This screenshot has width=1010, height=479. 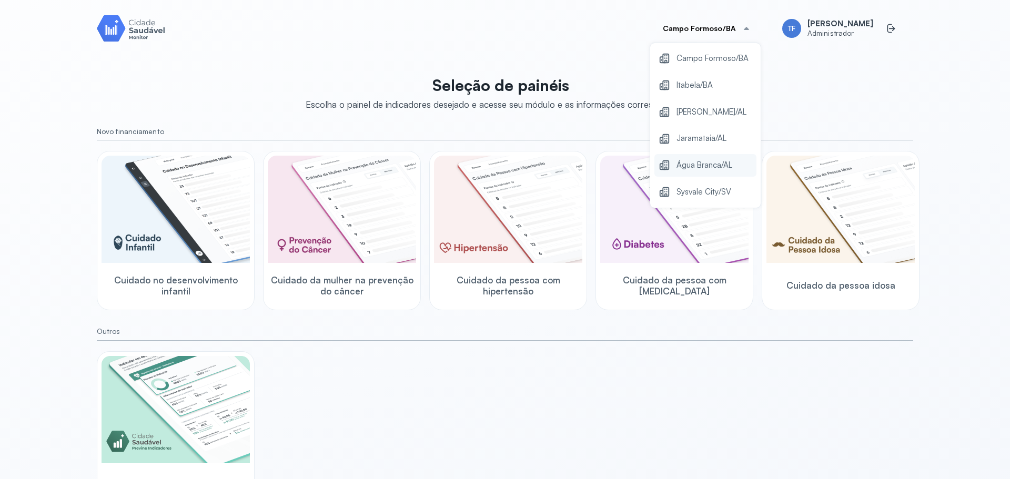 What do you see at coordinates (694, 85) in the screenshot?
I see `span: Itabela/BA` at bounding box center [694, 85].